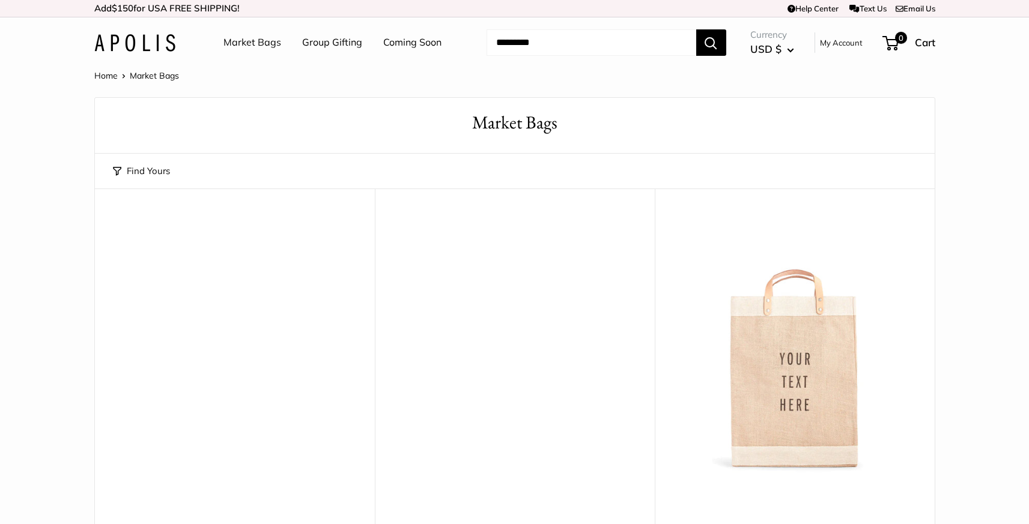 The image size is (1029, 524). What do you see at coordinates (900, 38) in the screenshot?
I see `span: 0` at bounding box center [900, 38].